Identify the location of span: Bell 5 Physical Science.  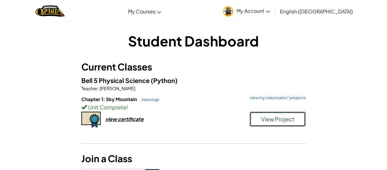
(116, 80).